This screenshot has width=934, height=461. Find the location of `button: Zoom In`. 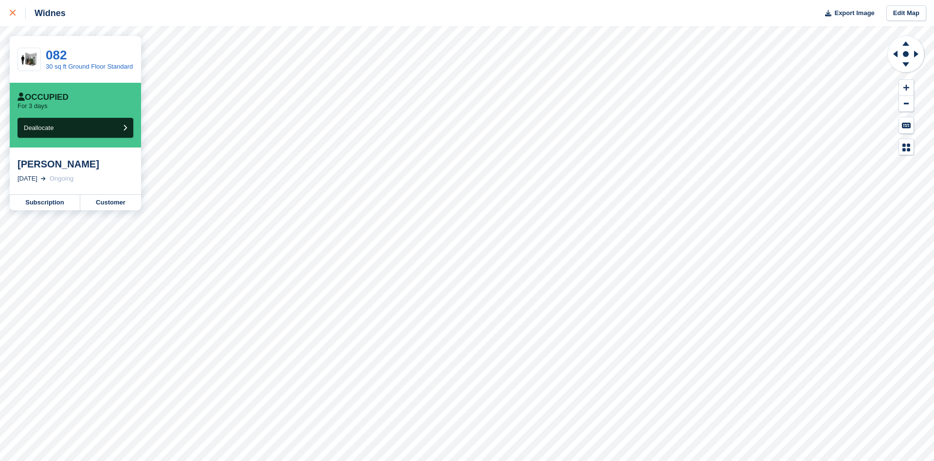

button: Zoom In is located at coordinates (906, 88).